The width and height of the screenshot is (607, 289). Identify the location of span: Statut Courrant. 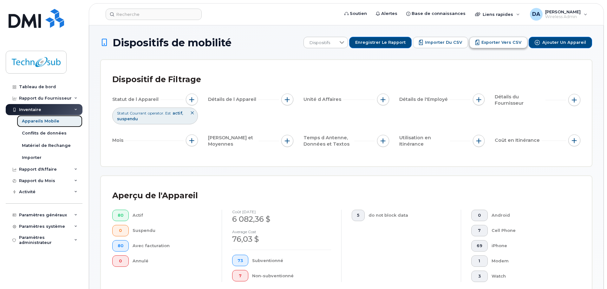
(132, 113).